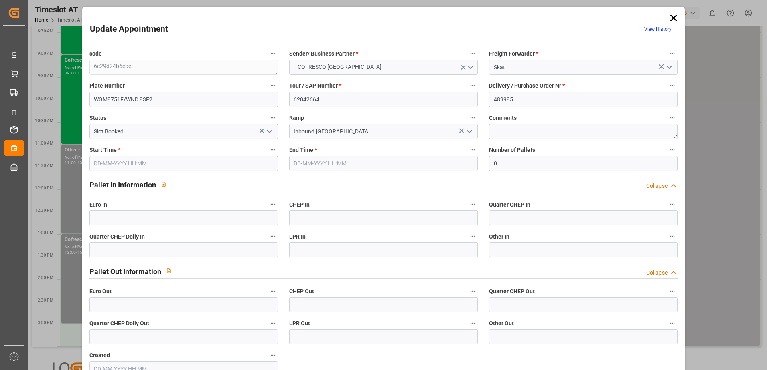 This screenshot has width=767, height=370. What do you see at coordinates (301, 291) in the screenshot?
I see `span: CHEP Out` at bounding box center [301, 291].